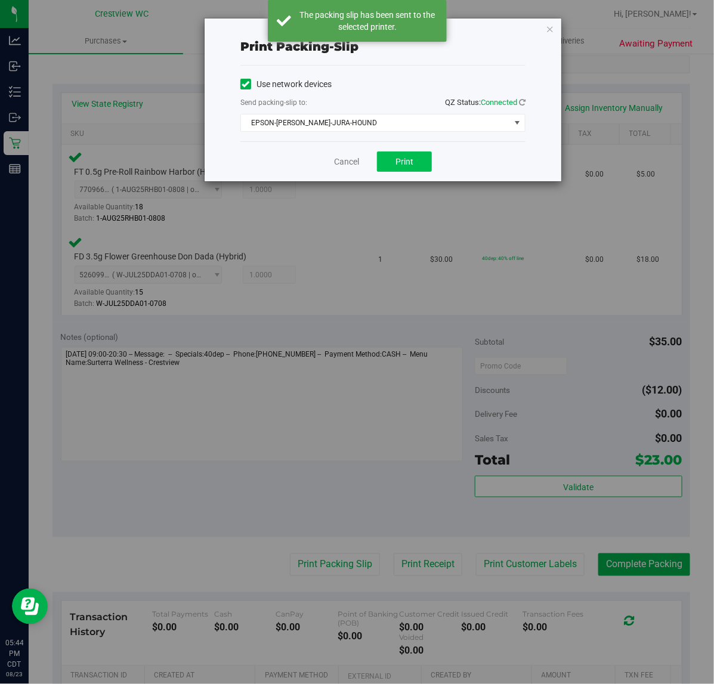 This screenshot has width=714, height=684. Describe the element at coordinates (485, 102) in the screenshot. I see `span: QZ Status:` at that location.